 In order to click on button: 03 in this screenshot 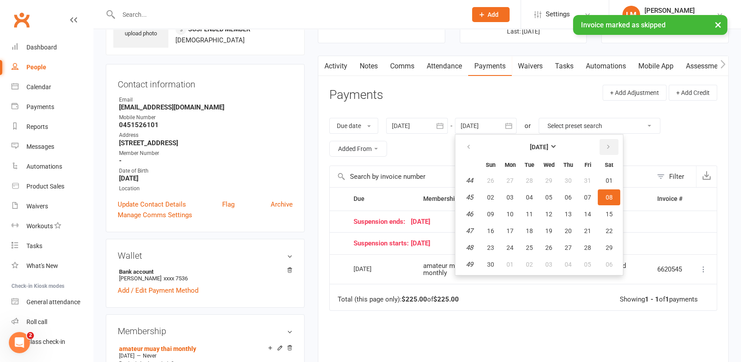, I will do `click(510, 197)`.